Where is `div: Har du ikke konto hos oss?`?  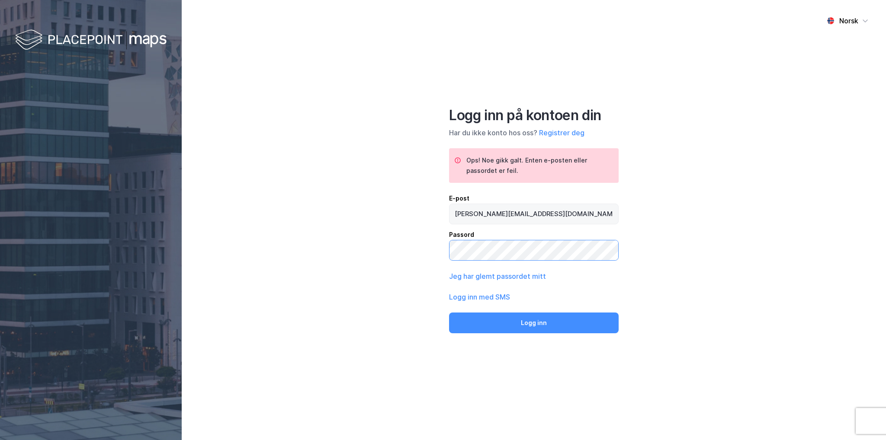 div: Har du ikke konto hos oss? is located at coordinates (534, 133).